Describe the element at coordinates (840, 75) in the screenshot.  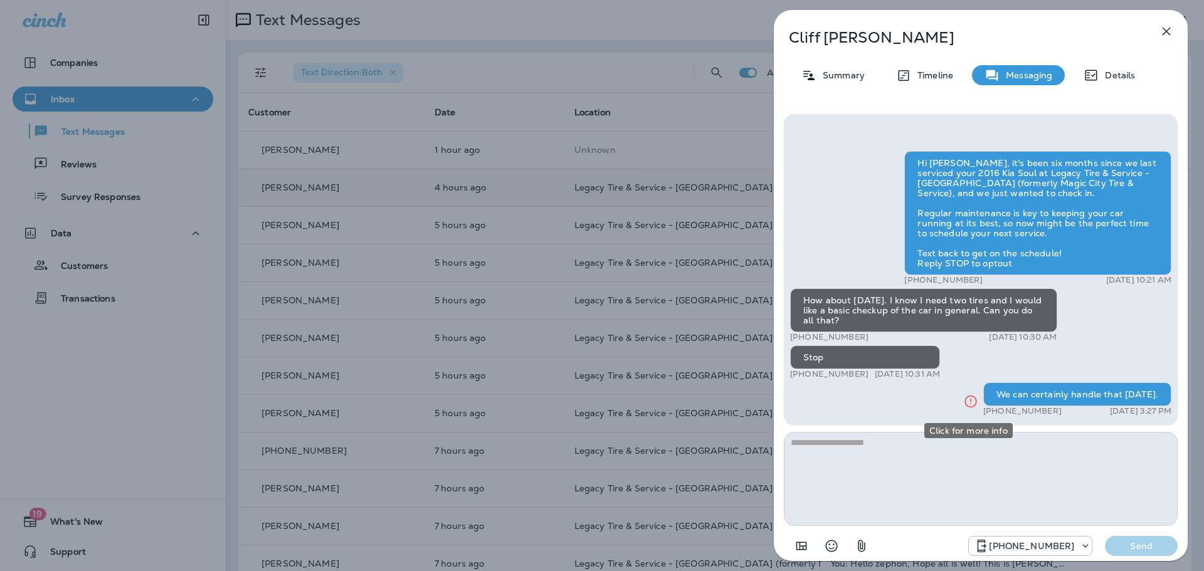
I see `p: Summary` at that location.